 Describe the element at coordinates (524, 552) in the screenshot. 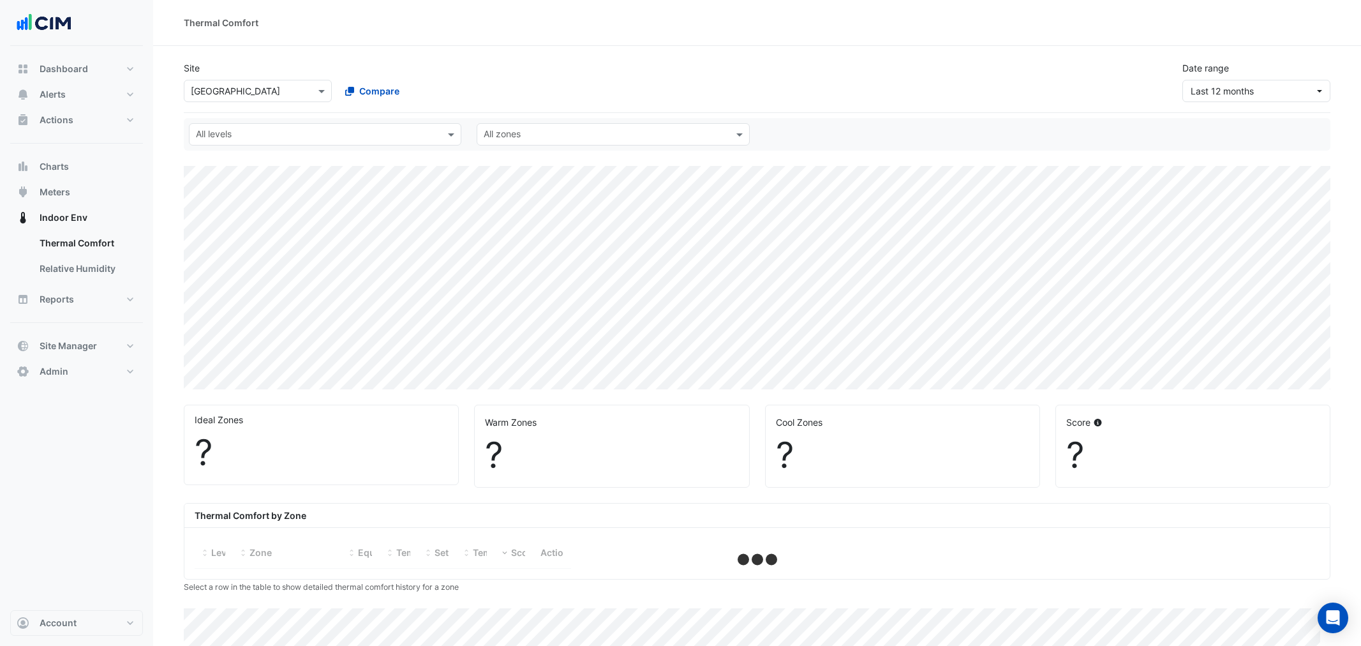

I see `span: Score` at that location.